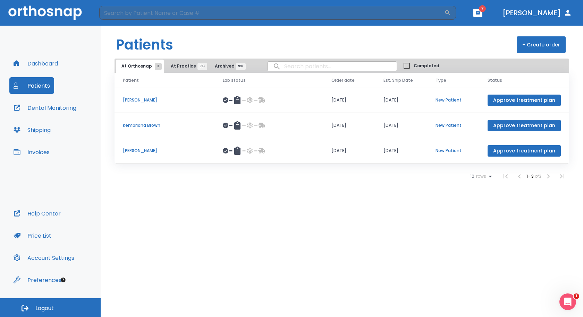 The height and width of the screenshot is (317, 583). What do you see at coordinates (37, 214) in the screenshot?
I see `button: Help Center` at bounding box center [37, 214].